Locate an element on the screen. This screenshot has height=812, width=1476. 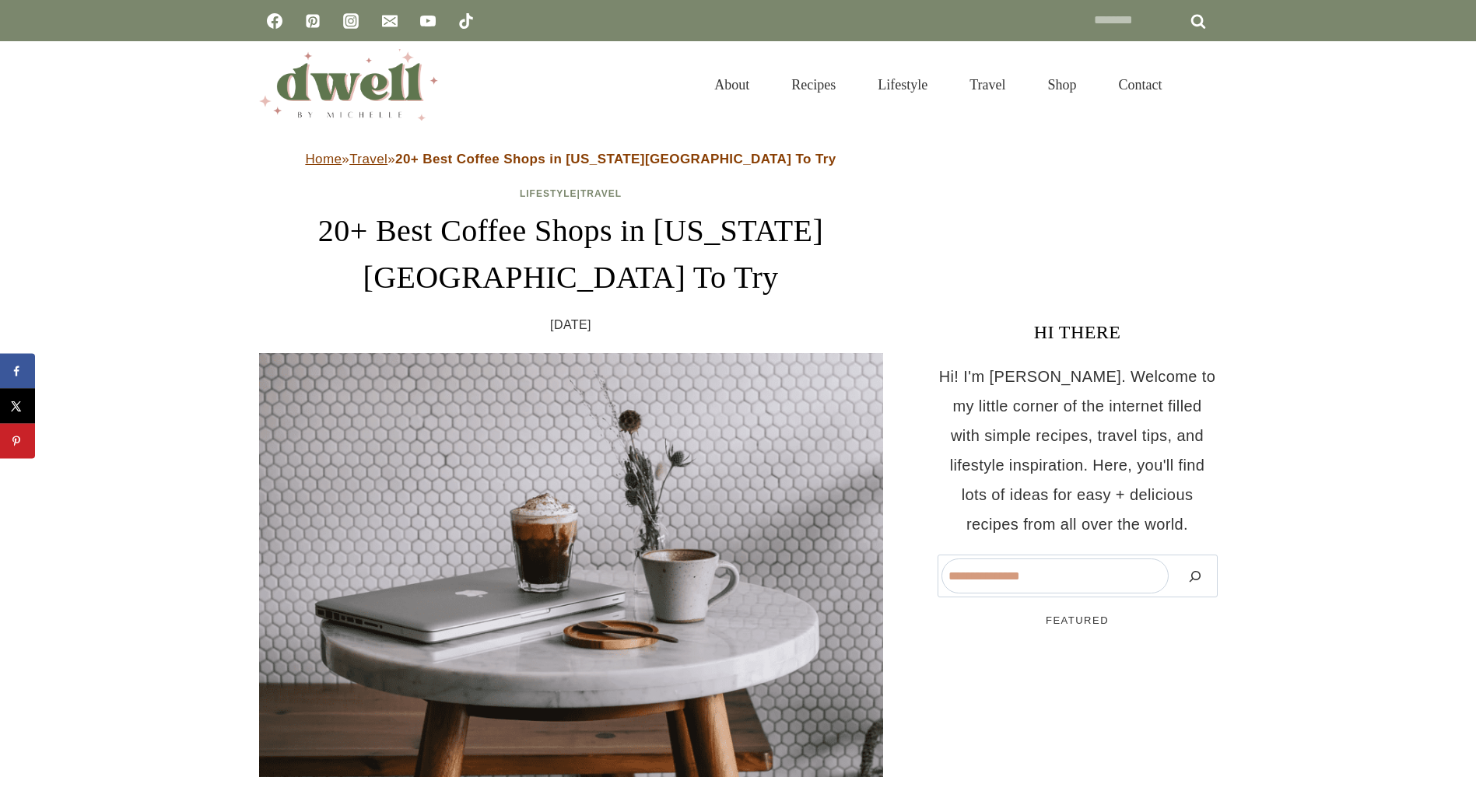
a: Pinterest is located at coordinates (313, 21).